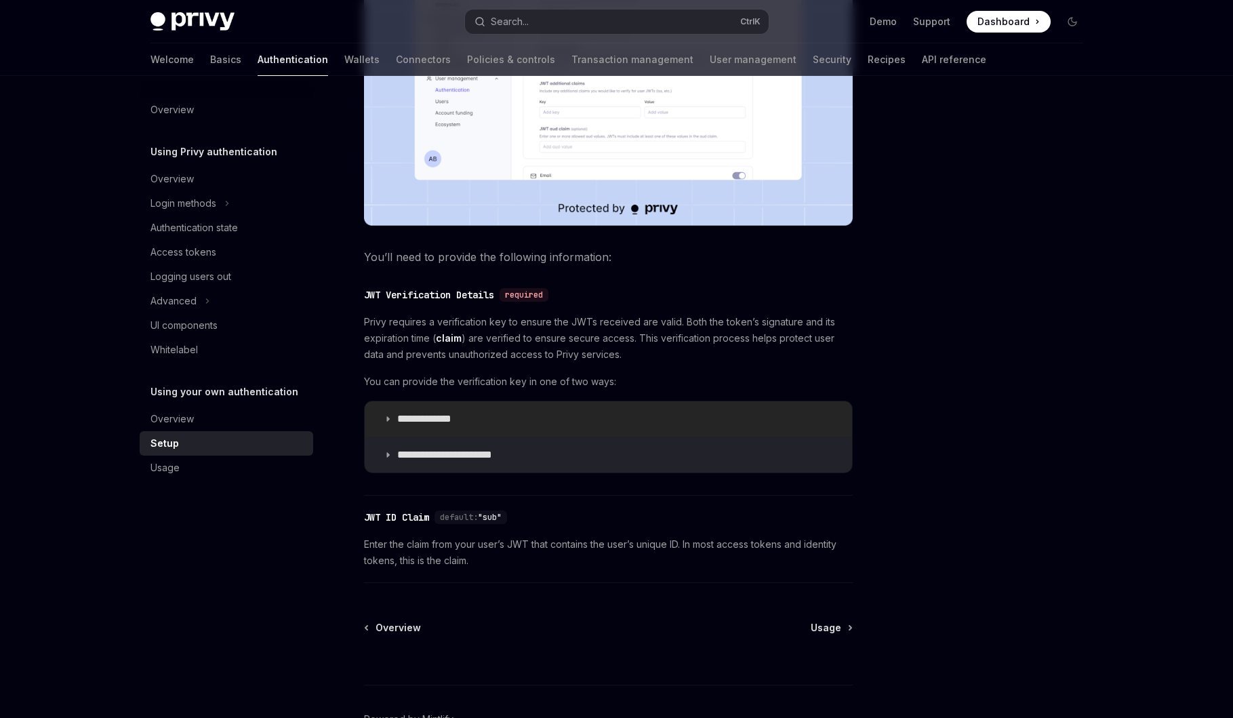 The image size is (1233, 718). I want to click on a: Support, so click(931, 22).